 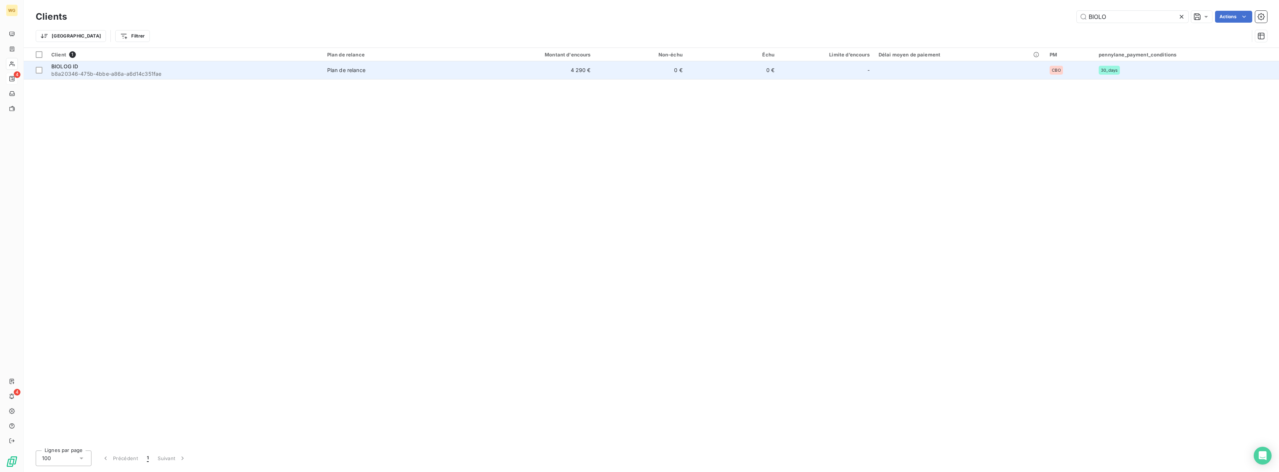 I want to click on span: CBO, so click(x=1056, y=70).